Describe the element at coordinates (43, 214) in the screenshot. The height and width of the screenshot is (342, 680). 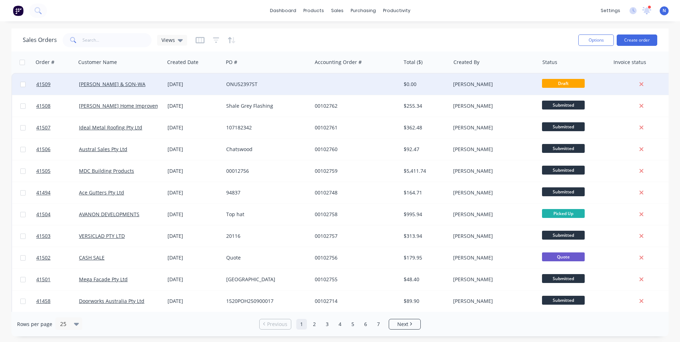
I see `span: 41504` at that location.